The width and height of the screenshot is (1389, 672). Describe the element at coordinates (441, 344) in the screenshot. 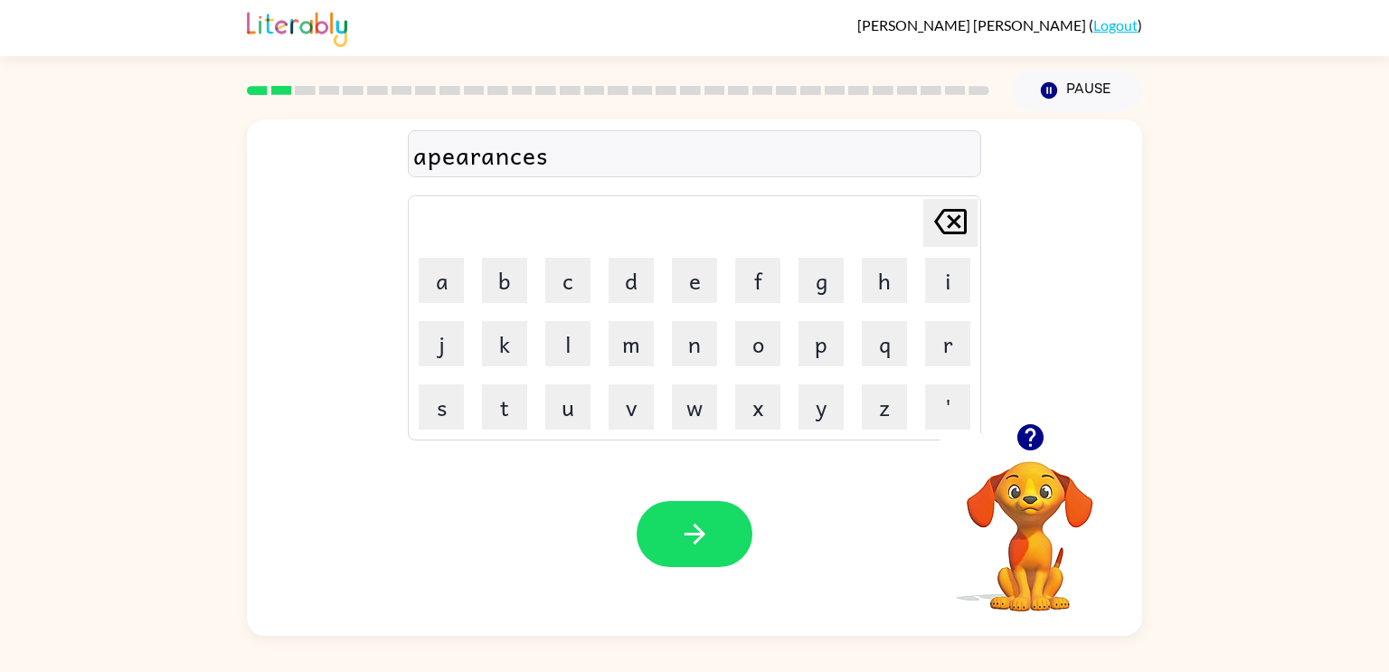

I see `button: j` at that location.